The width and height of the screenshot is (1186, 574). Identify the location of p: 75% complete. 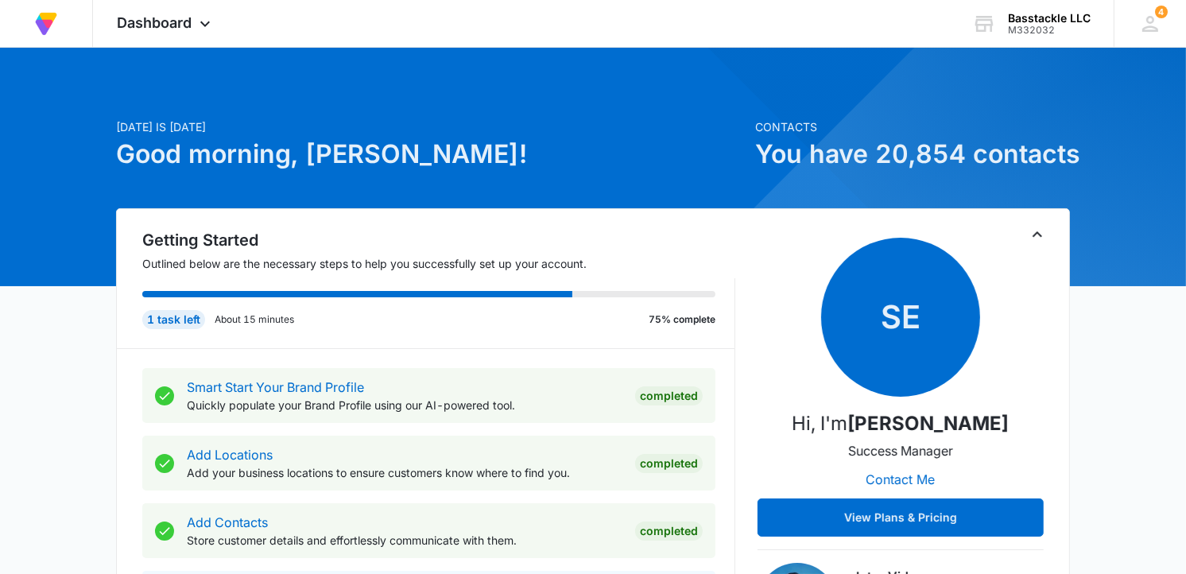
(682, 319).